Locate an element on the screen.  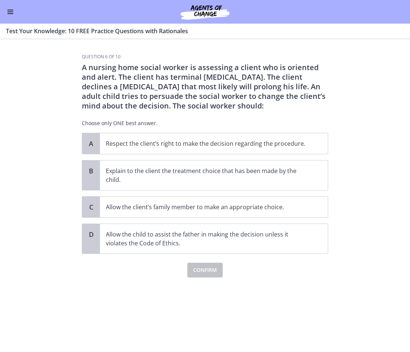
img: Agents of Change is located at coordinates (205, 12).